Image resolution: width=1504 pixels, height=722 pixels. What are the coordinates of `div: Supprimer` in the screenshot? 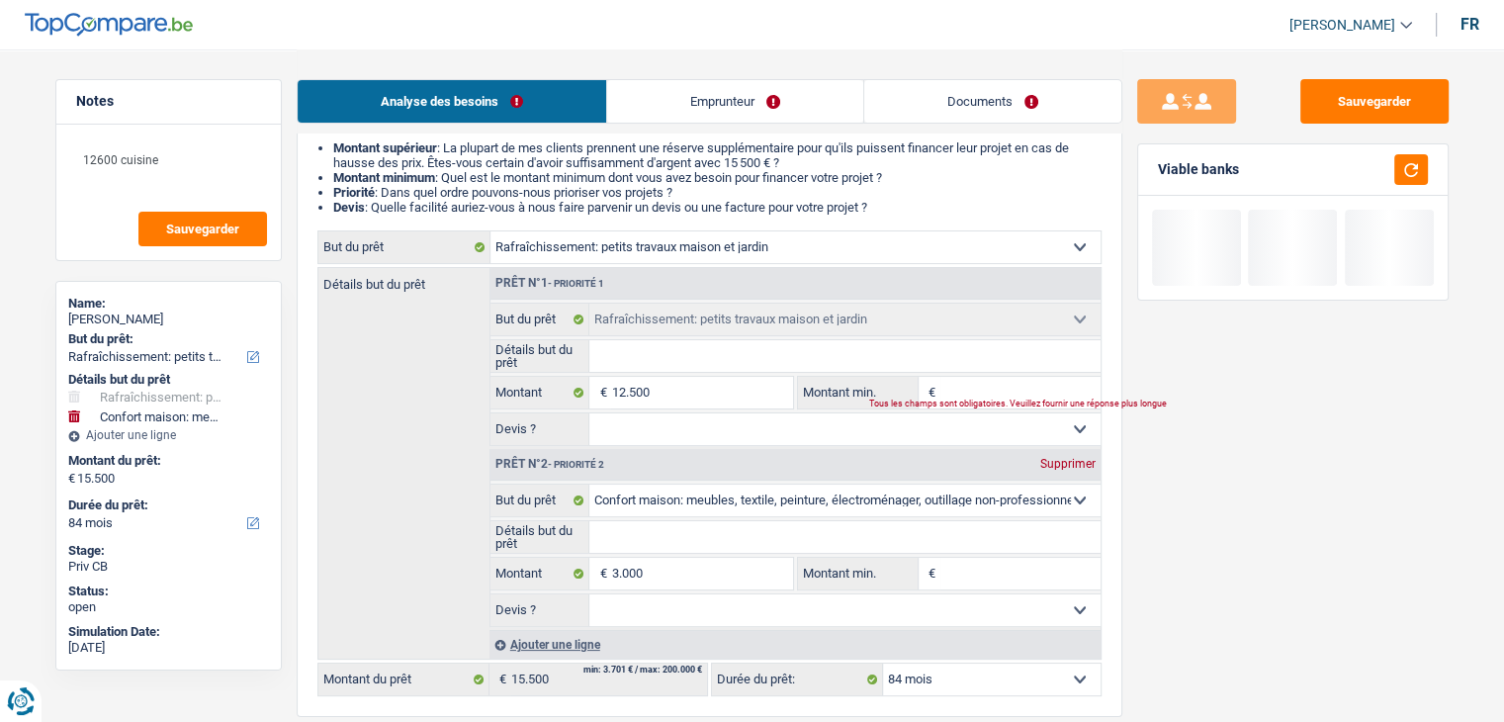 It's located at (1068, 464).